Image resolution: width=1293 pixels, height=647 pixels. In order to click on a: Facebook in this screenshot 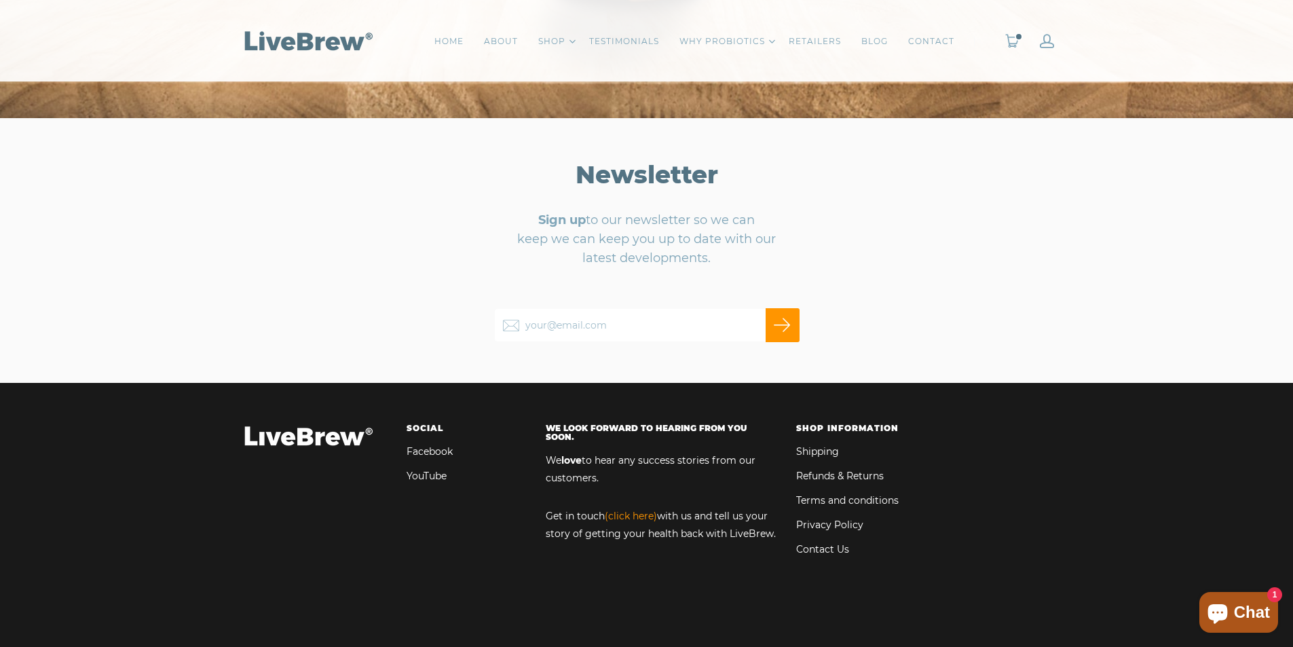, I will do `click(430, 452)`.